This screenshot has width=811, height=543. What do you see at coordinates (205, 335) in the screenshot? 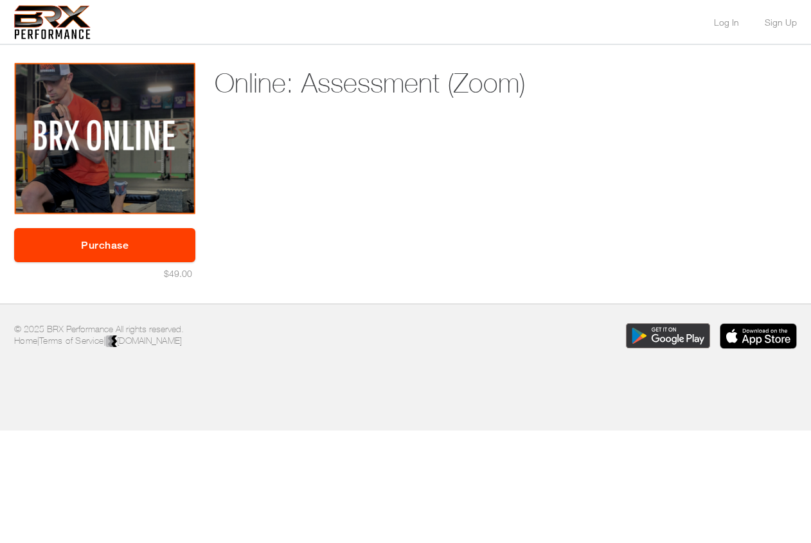
I see `p: © 2025 BRX Performance All rights reserved. | |` at bounding box center [205, 335].